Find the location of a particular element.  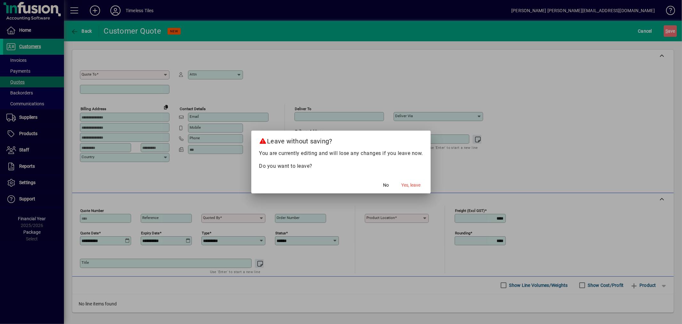

p: You are currently editing and will lose any changes if you leave now. is located at coordinates (341, 153).